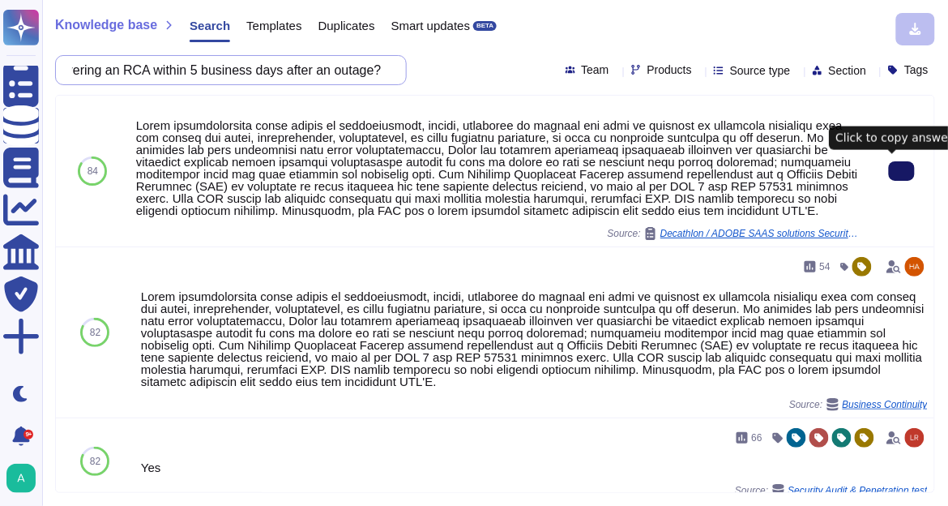 Image resolution: width=948 pixels, height=506 pixels. I want to click on span: 54, so click(825, 267).